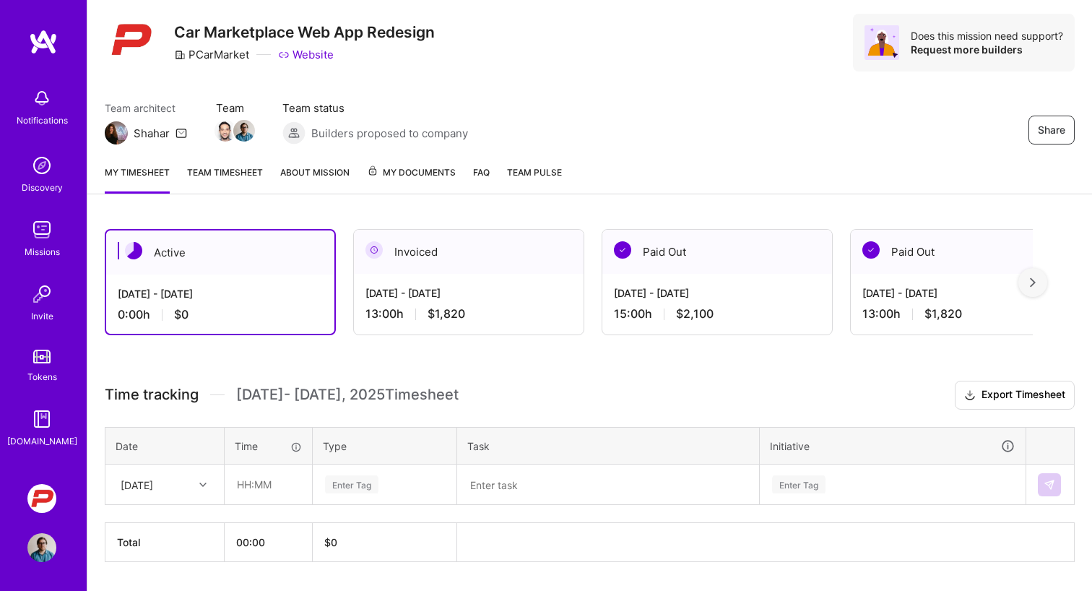 This screenshot has height=591, width=1092. Describe the element at coordinates (374, 250) in the screenshot. I see `img: Invoiced` at that location.